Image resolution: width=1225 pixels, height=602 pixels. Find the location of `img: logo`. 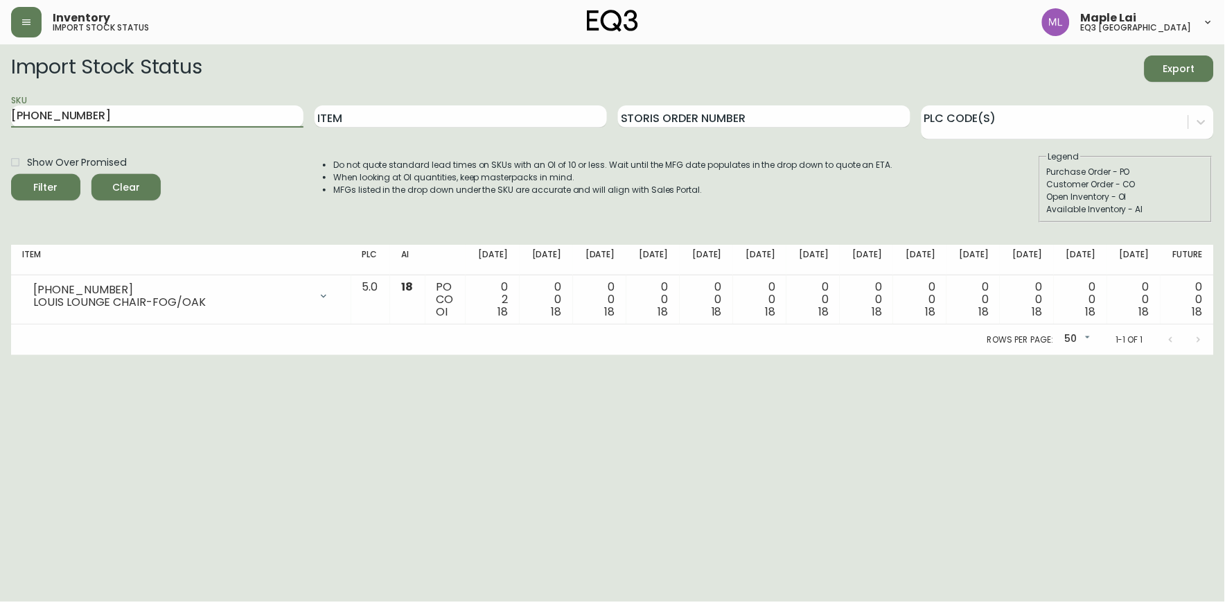

img: logo is located at coordinates (613, 21).